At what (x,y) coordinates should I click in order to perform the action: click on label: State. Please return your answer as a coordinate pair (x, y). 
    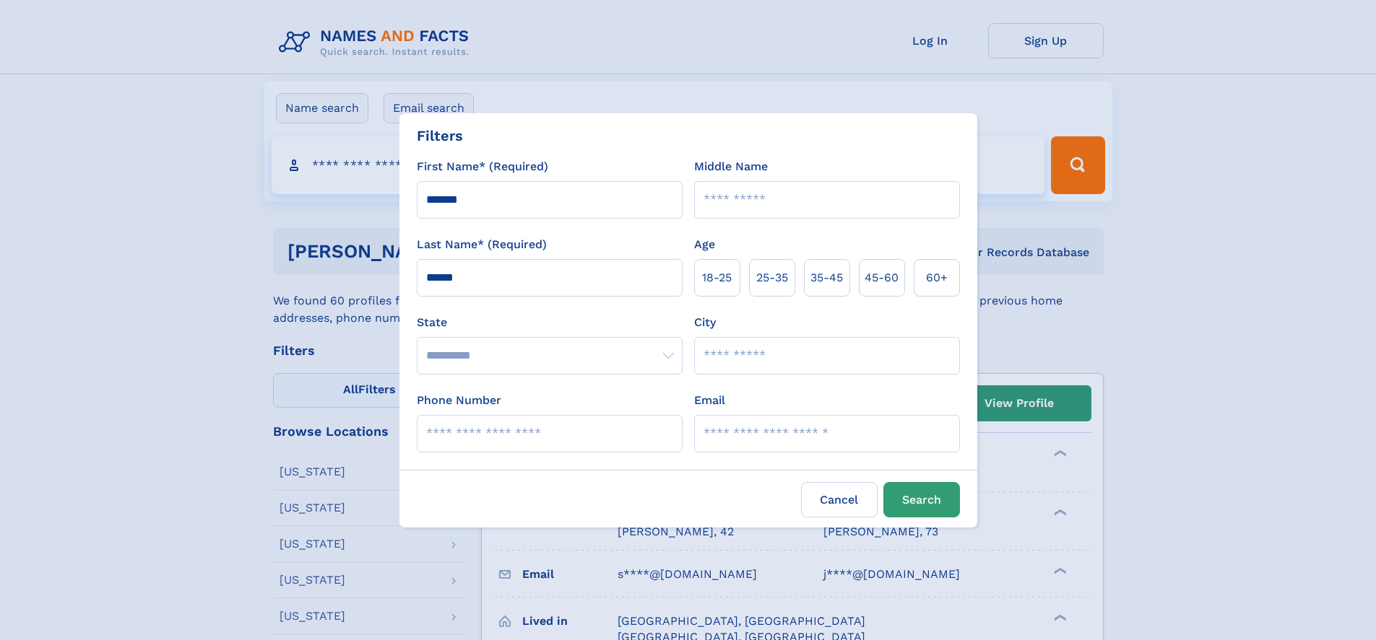
    Looking at the image, I should click on (550, 323).